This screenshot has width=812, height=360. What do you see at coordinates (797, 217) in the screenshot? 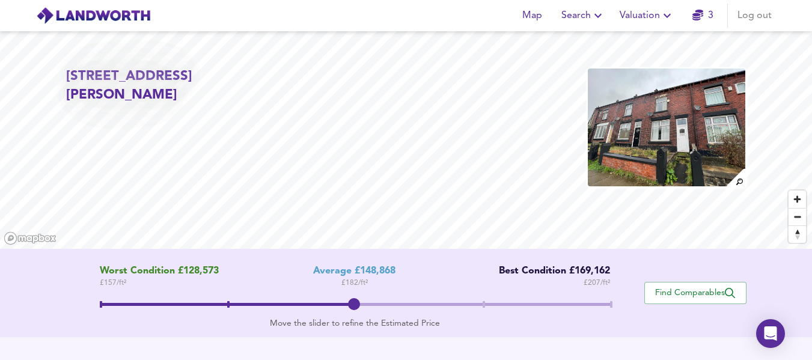
I see `span: Zoom out` at bounding box center [797, 217].